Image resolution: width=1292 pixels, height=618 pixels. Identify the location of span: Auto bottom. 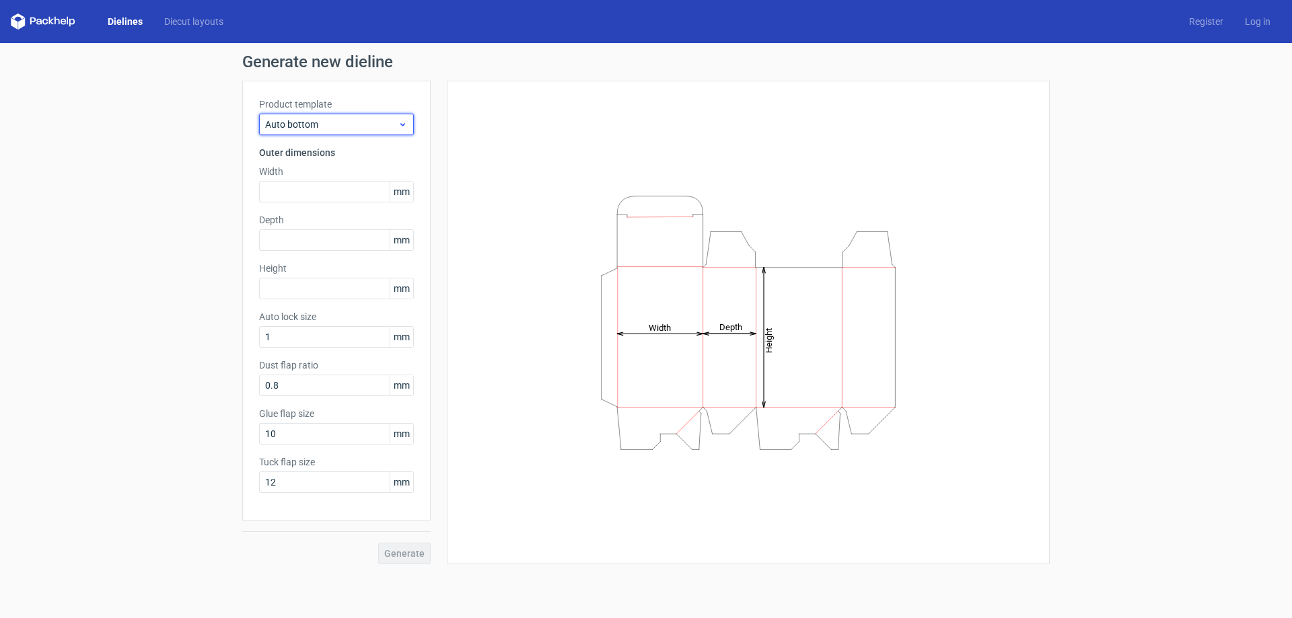
(331, 124).